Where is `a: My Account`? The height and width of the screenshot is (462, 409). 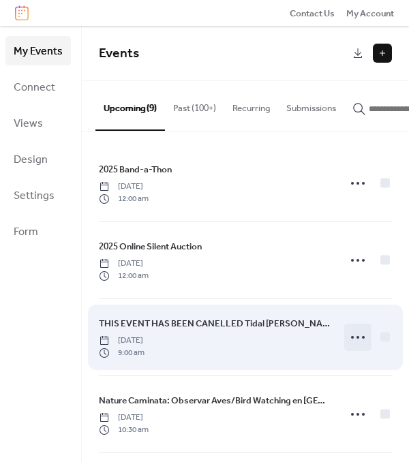
a: My Account is located at coordinates (370, 13).